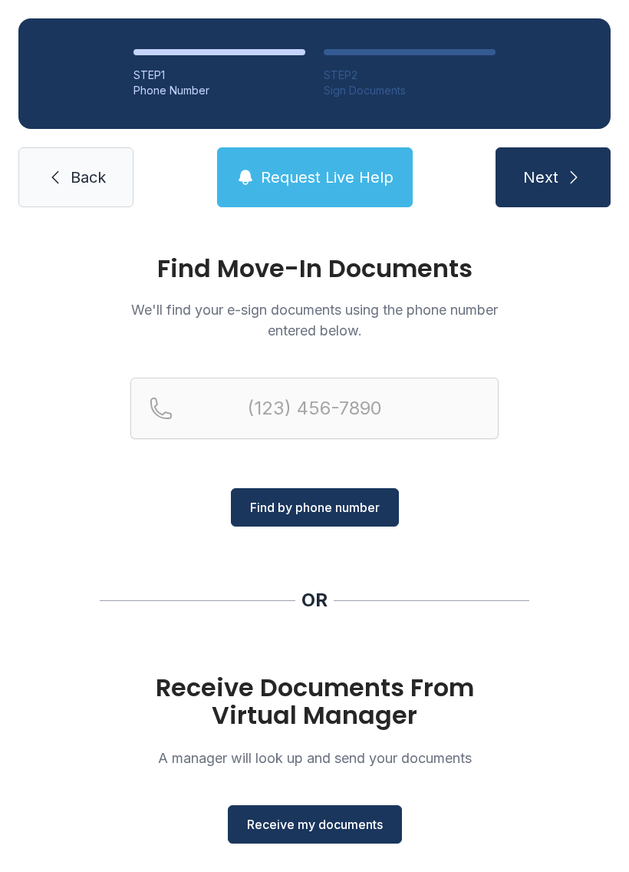 This screenshot has width=629, height=872. Describe the element at coordinates (315, 824) in the screenshot. I see `span: Receive my documents` at that location.